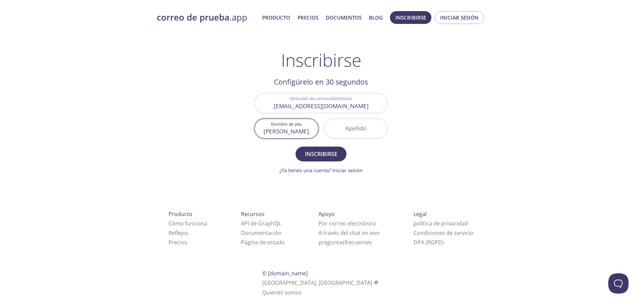 Image resolution: width=642 pixels, height=307 pixels. I want to click on a: Producto, so click(276, 18).